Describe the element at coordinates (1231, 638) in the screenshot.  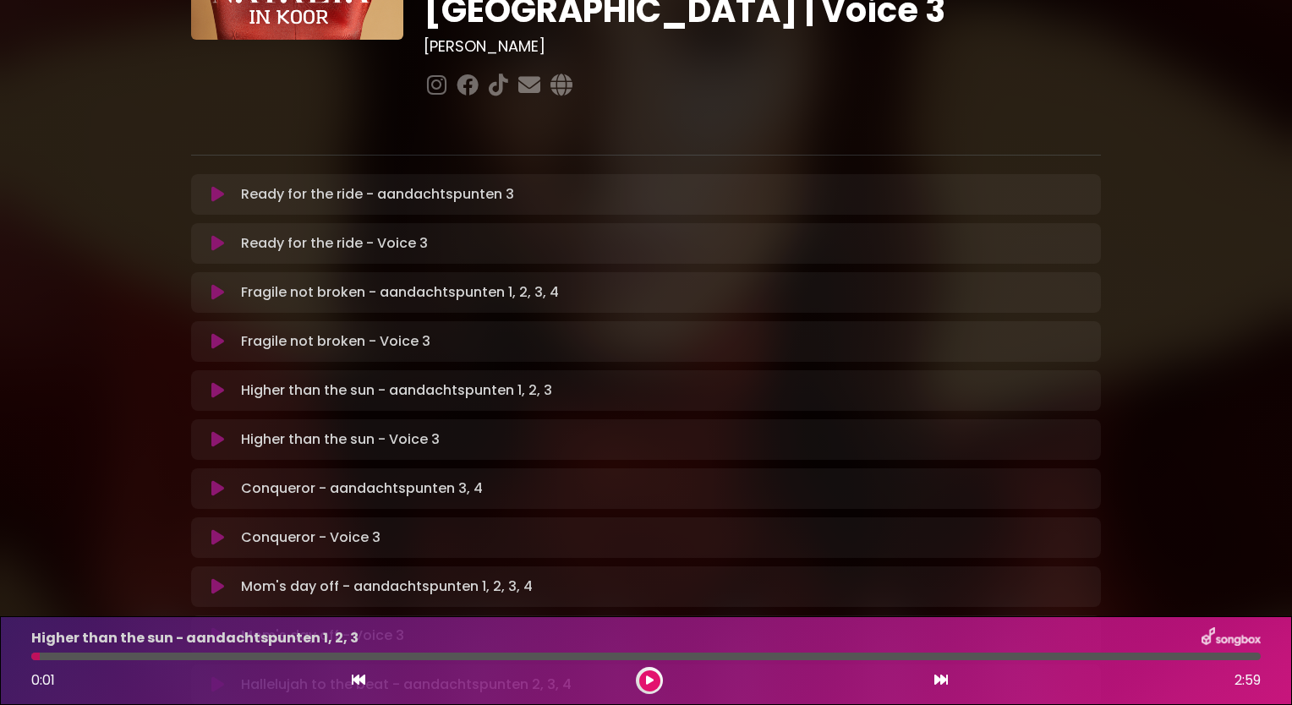
I see `img: songbox-logo-white.png` at that location.